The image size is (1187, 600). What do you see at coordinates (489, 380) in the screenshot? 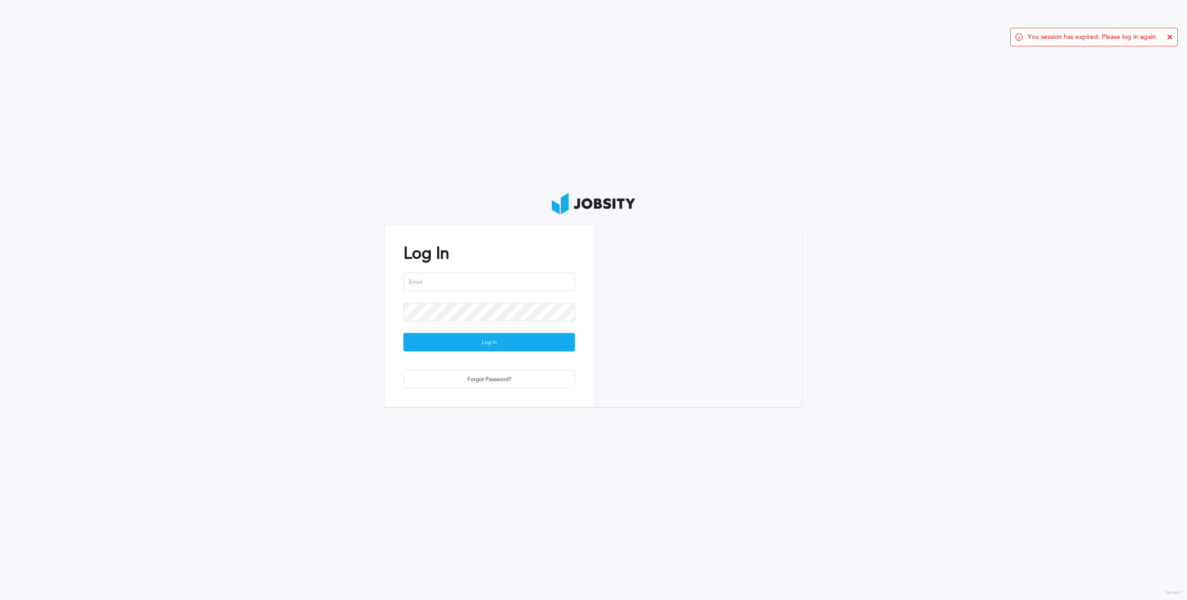
I see `div: Forgot Password?` at bounding box center [489, 380].